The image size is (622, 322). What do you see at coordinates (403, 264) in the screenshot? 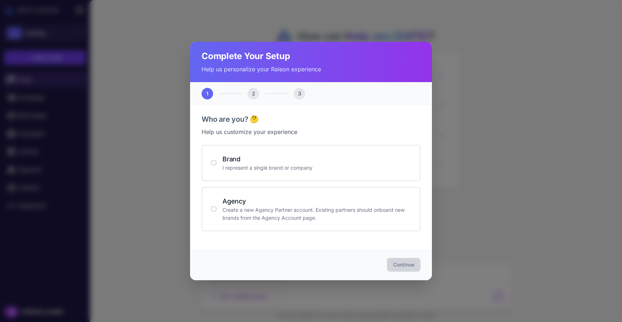
I see `span: Continue` at bounding box center [403, 264].